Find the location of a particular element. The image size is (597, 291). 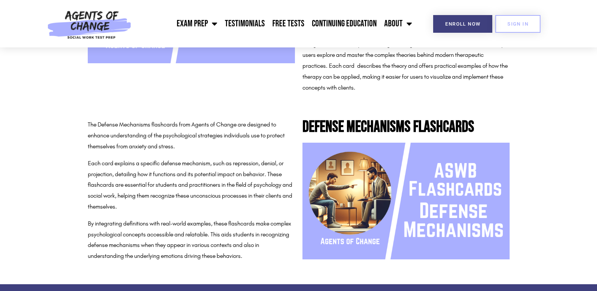

a: Enroll Now is located at coordinates (463, 24).